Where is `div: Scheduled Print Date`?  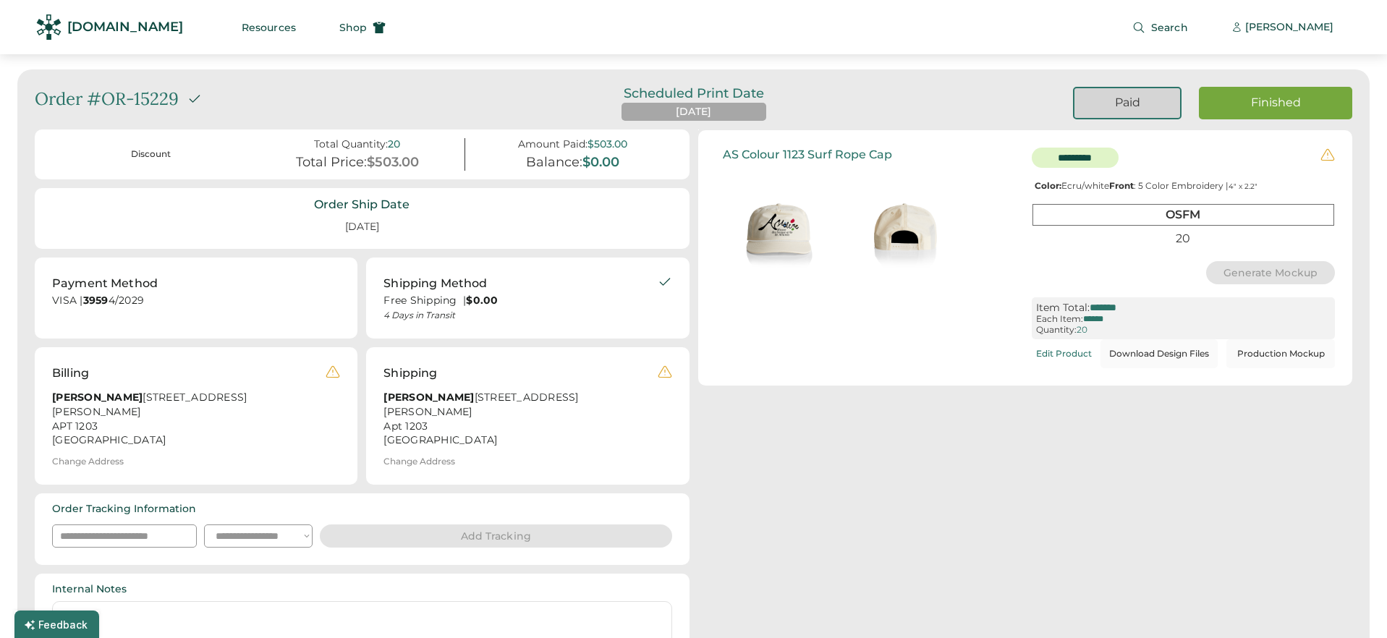
div: Scheduled Print Date is located at coordinates (694, 93).